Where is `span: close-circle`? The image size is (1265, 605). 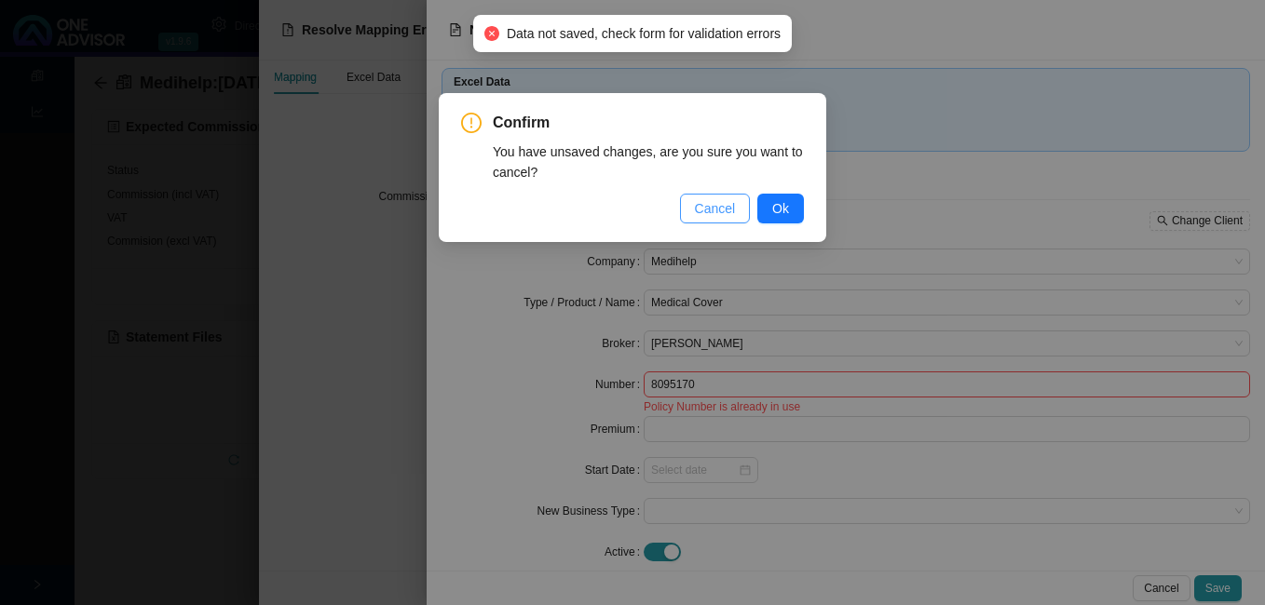
span: close-circle is located at coordinates (492, 34).